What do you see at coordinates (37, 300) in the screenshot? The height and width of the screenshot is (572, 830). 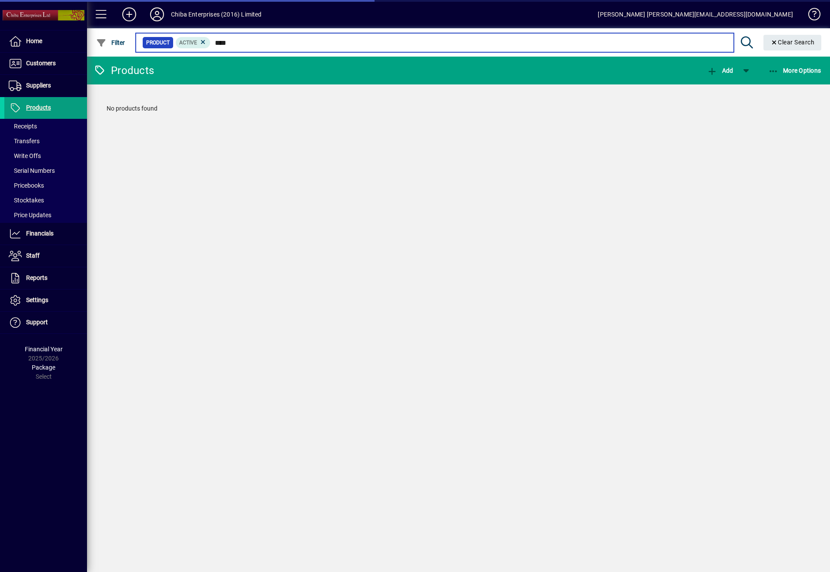 I see `span: Settings` at bounding box center [37, 300].